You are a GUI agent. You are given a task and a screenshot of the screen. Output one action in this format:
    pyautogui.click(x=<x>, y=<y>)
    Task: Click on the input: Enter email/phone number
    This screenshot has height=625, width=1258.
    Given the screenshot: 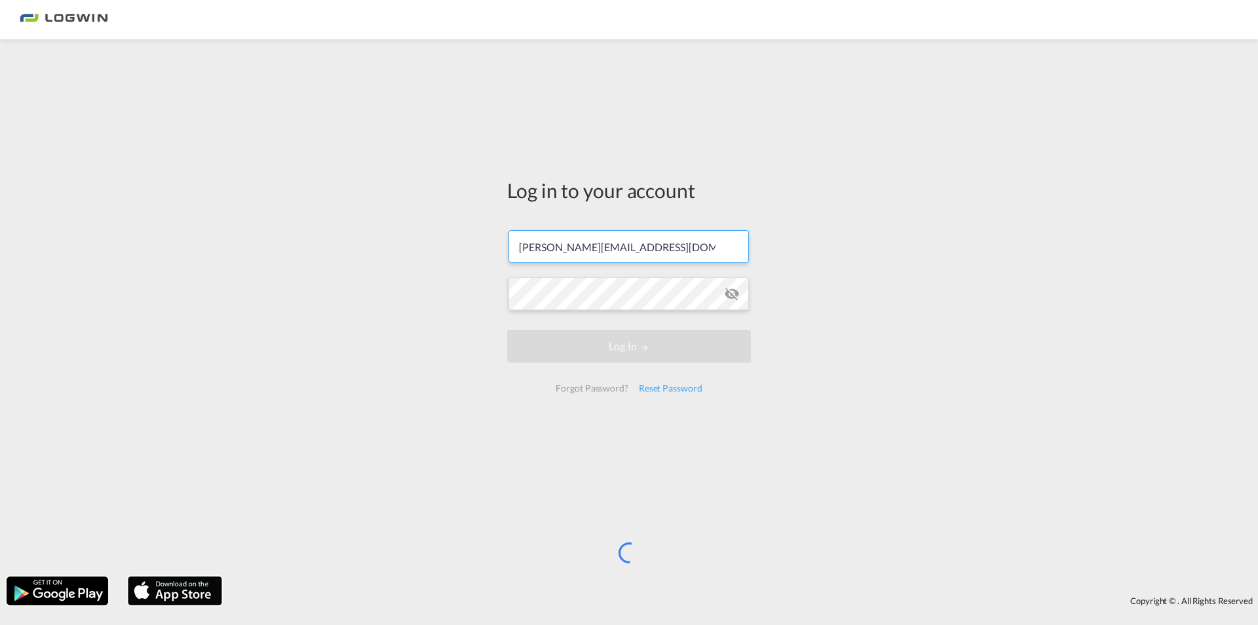 What is the action you would take?
    pyautogui.click(x=629, y=246)
    